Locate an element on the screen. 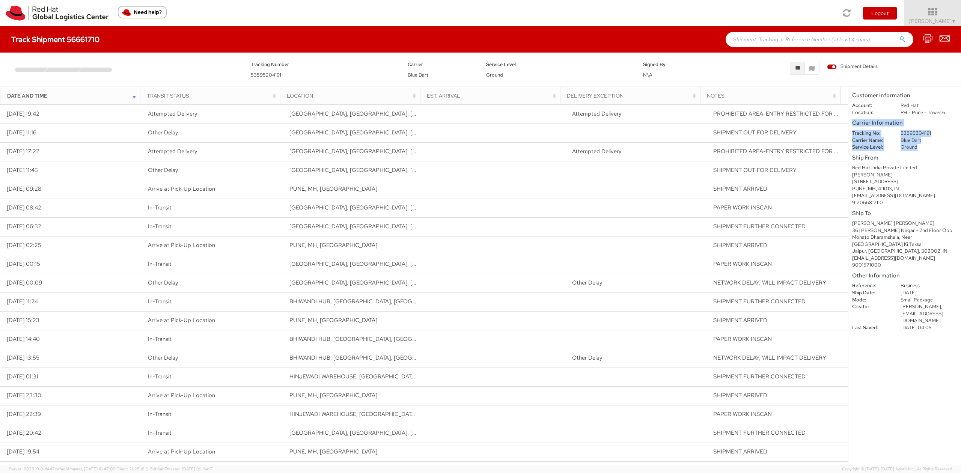 This screenshot has height=473, width=961. span: Blue Dart is located at coordinates (418, 75).